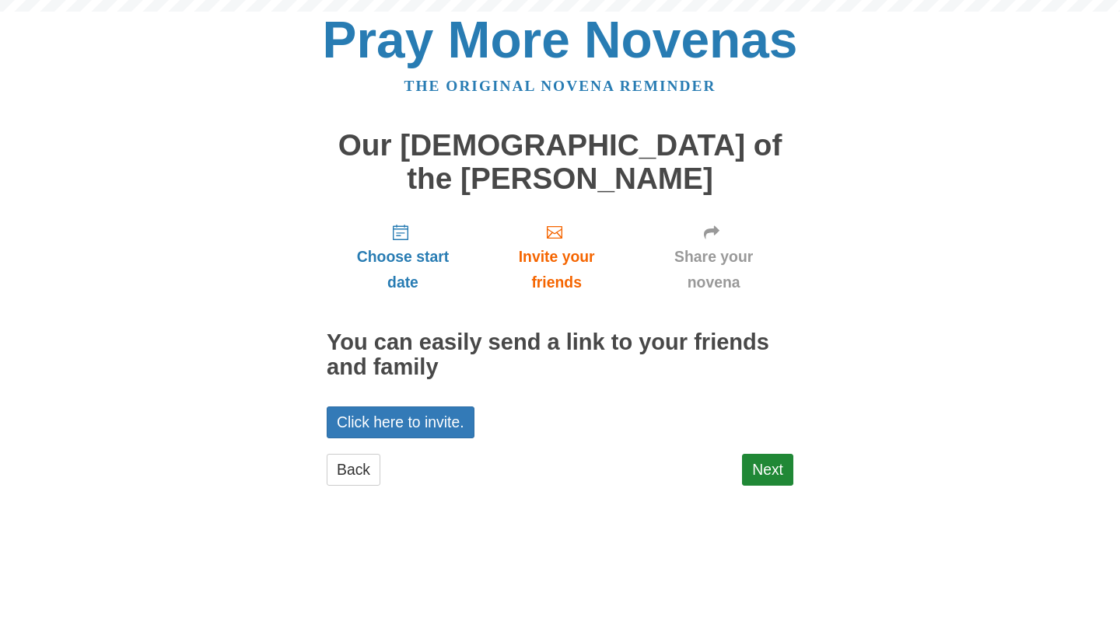 The height and width of the screenshot is (631, 1120). What do you see at coordinates (713, 270) in the screenshot?
I see `span: Share your novena` at bounding box center [713, 270].